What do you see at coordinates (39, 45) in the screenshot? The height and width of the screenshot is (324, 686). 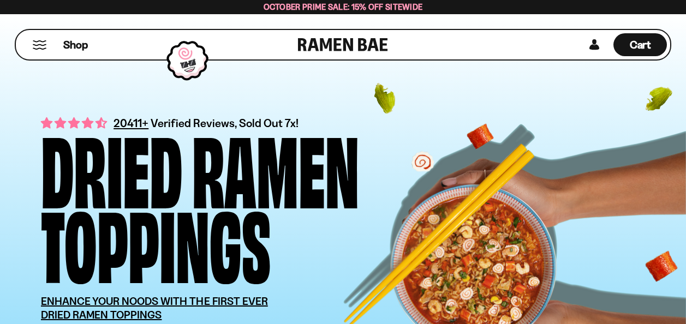 I see `button: Mobile Menu Trigger` at bounding box center [39, 45].